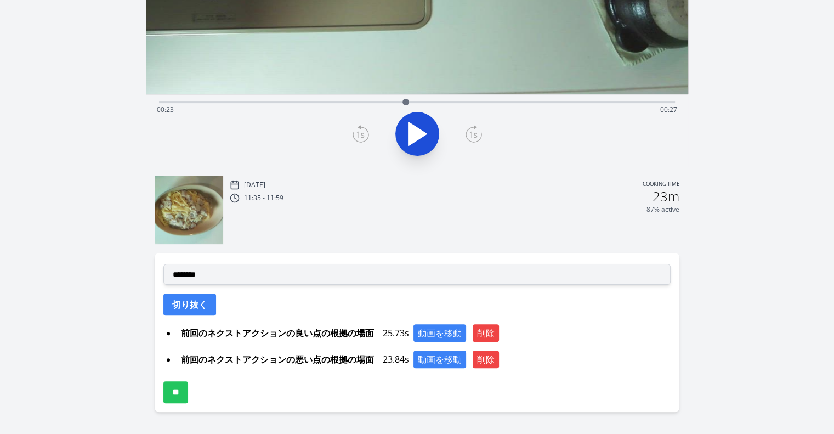 This screenshot has height=434, width=834. I want to click on div: 23.84s, so click(423, 359).